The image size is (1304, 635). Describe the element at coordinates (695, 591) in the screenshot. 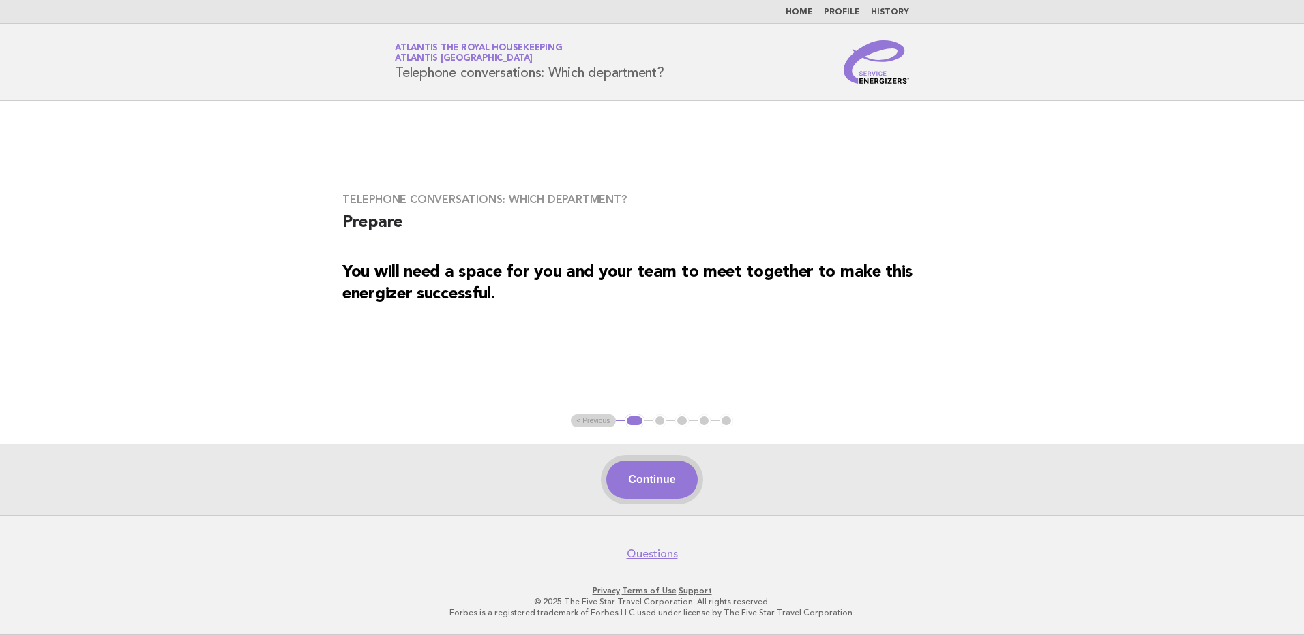

I see `a: Support` at that location.